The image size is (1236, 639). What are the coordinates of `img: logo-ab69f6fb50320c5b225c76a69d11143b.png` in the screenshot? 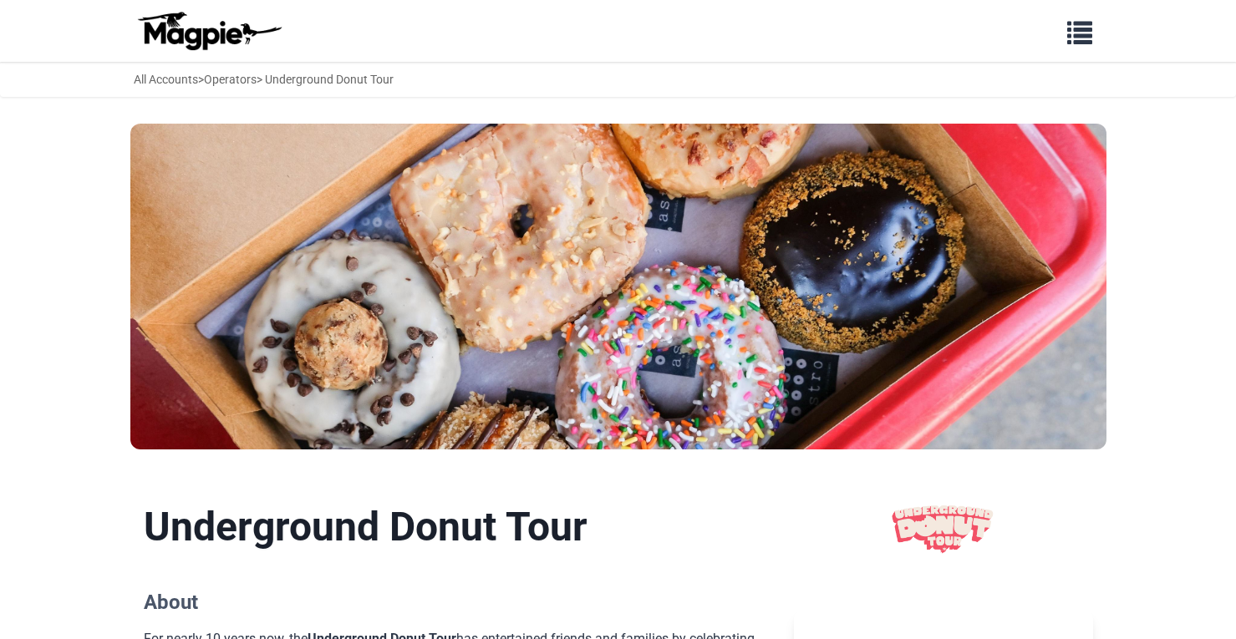 It's located at (209, 31).